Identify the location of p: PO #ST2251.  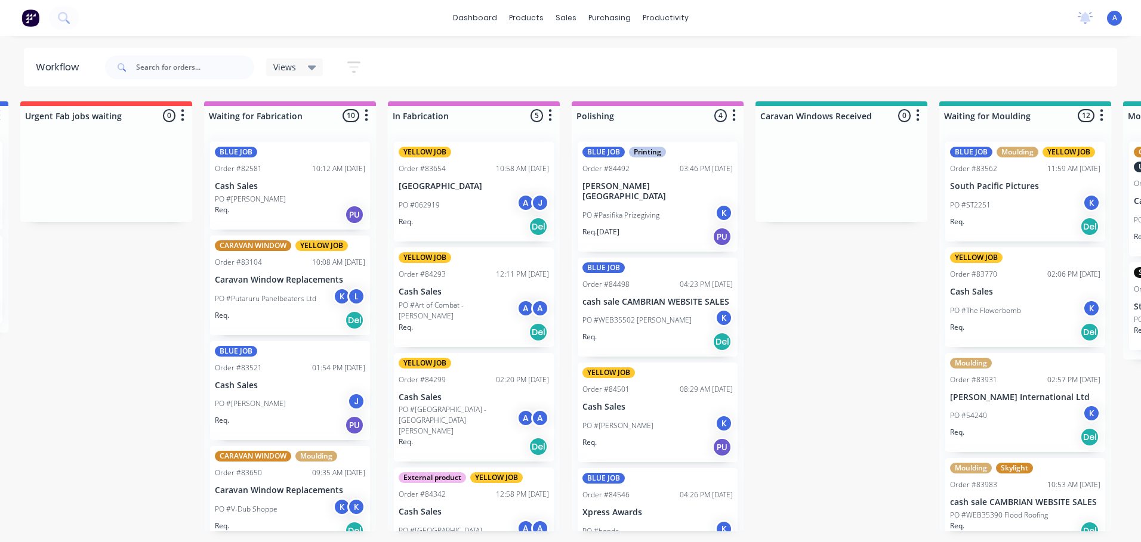
(970, 205).